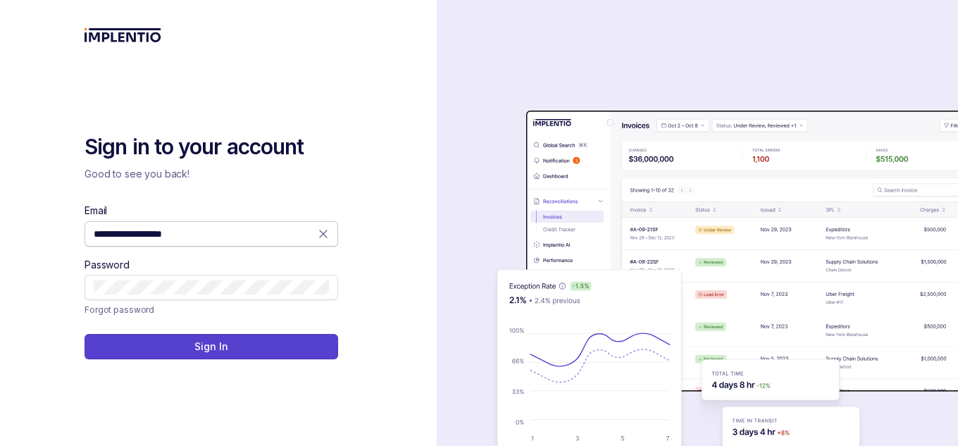 This screenshot has height=446, width=958. Describe the element at coordinates (119, 310) in the screenshot. I see `a: Link Forgot password` at that location.